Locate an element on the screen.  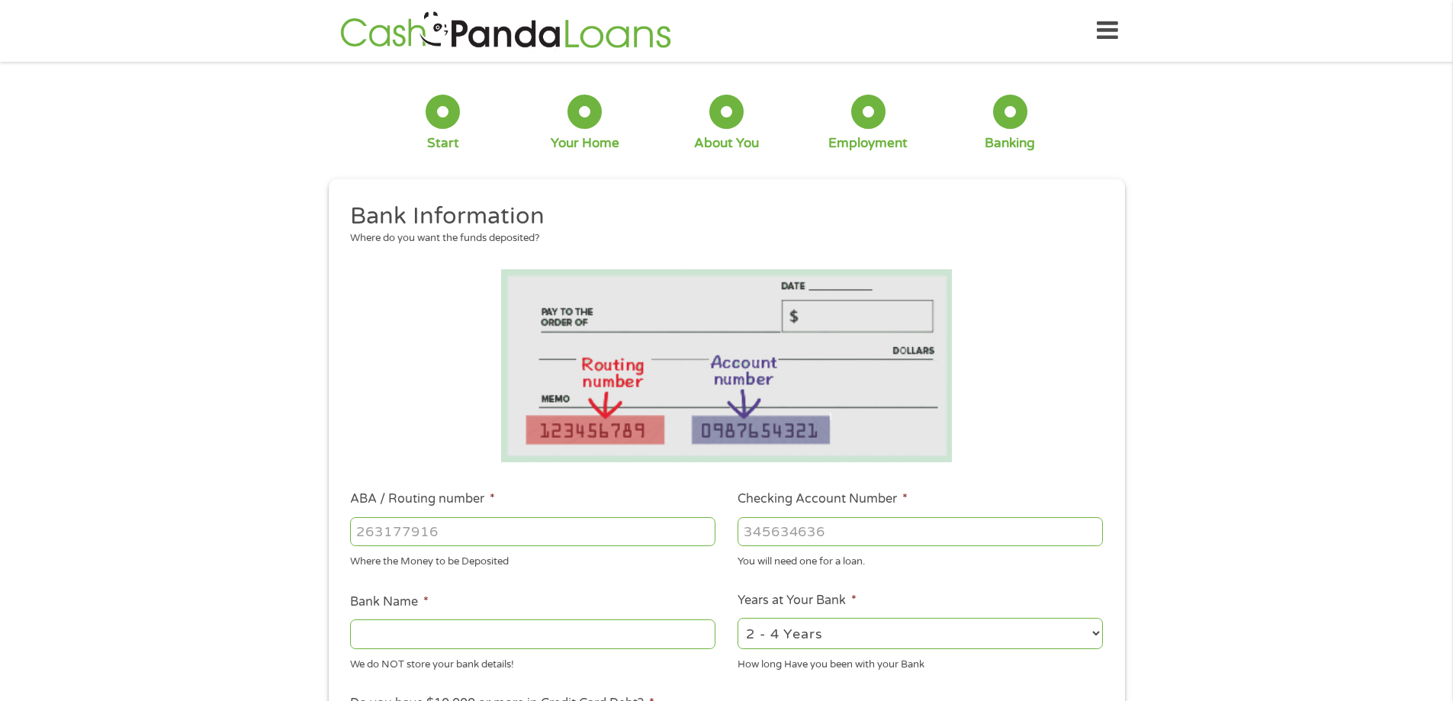
div: Your Home is located at coordinates (585, 143).